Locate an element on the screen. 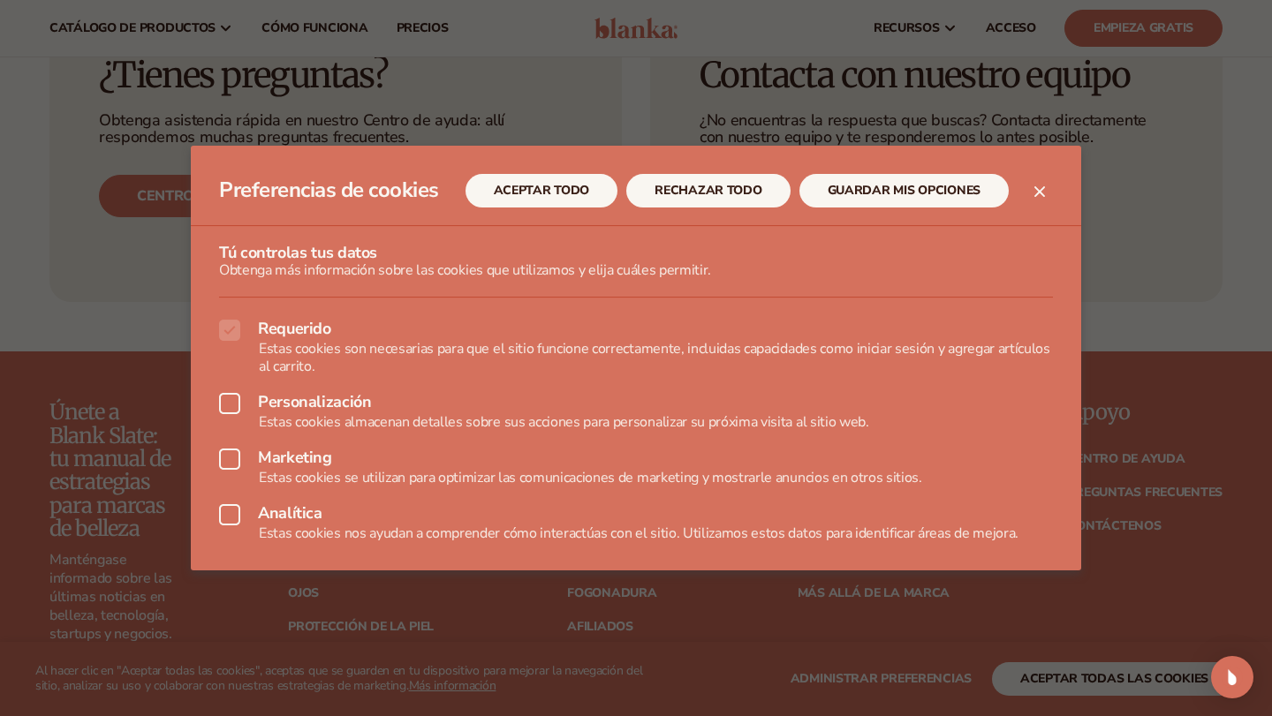 The image size is (1272, 716). font: Analítica is located at coordinates (290, 513).